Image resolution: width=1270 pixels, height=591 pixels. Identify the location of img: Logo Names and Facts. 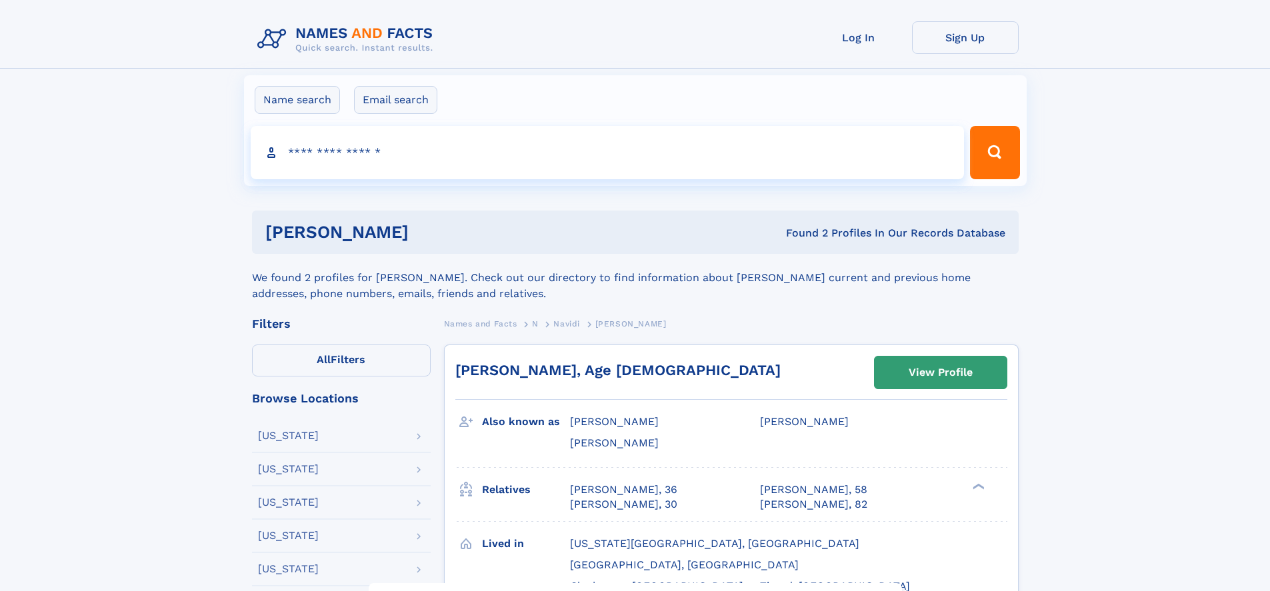
(348, 39).